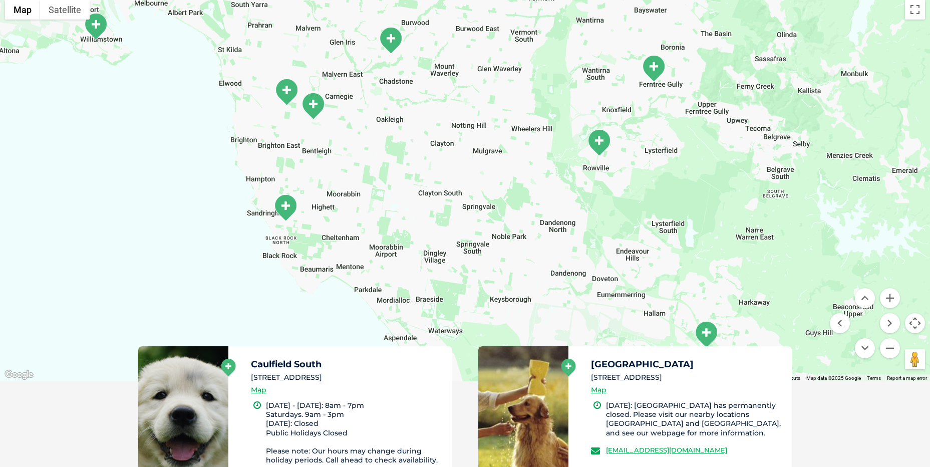 This screenshot has height=467, width=930. I want to click on div: Ferntree Gully, so click(654, 68).